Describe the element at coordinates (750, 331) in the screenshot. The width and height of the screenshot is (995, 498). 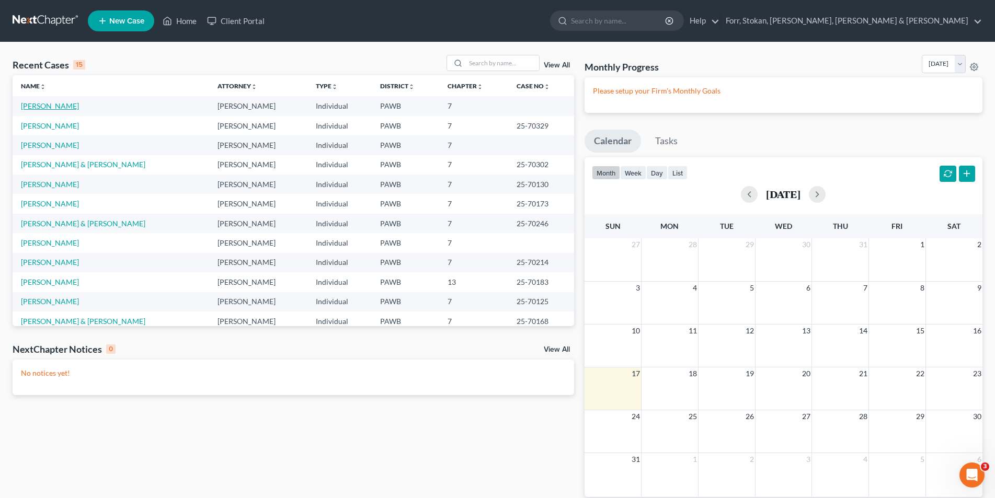
I see `span: 12` at that location.